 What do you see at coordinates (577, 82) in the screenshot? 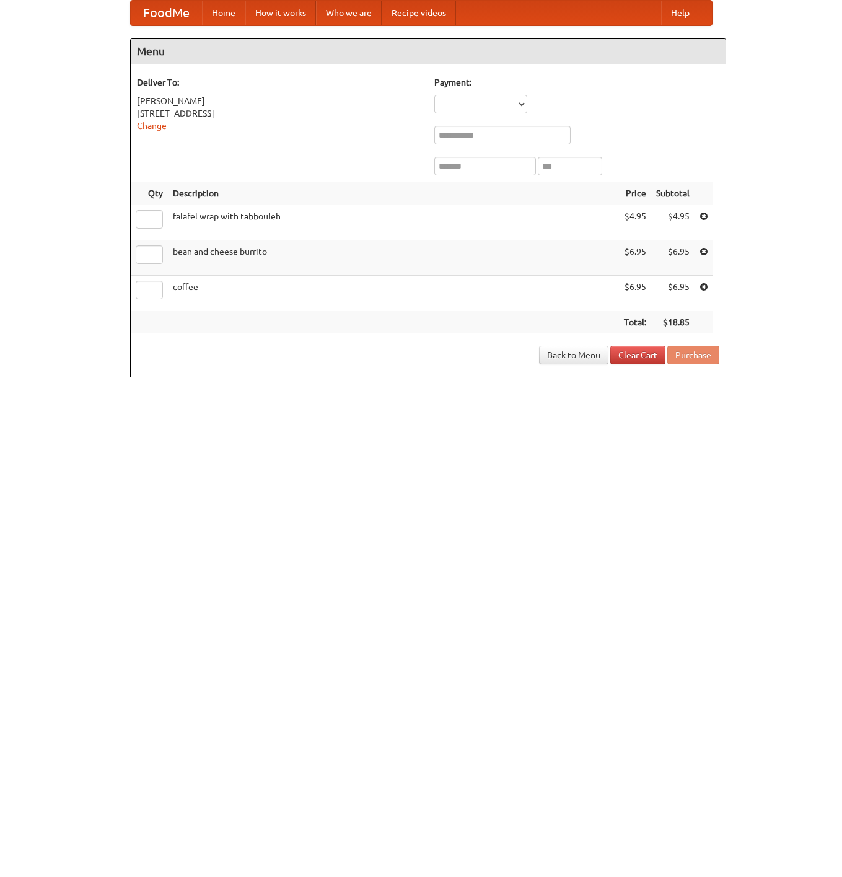
I see `h5: Payment:` at bounding box center [577, 82].